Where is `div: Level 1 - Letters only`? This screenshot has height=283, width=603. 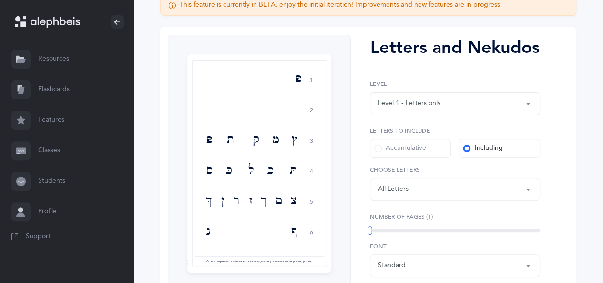
div: Level 1 - Letters only is located at coordinates (409, 103).